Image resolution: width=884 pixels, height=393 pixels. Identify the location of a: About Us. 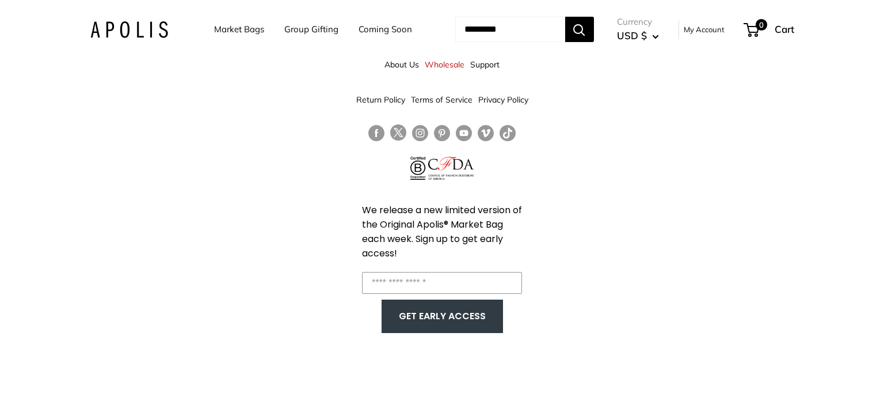
(402, 64).